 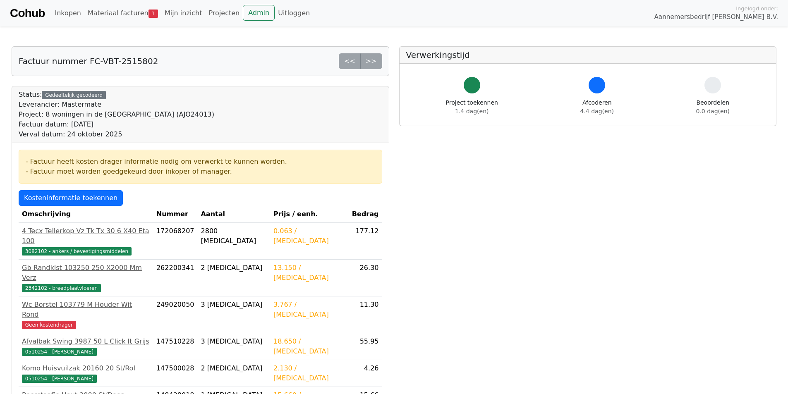 What do you see at coordinates (88, 61) in the screenshot?
I see `h5: Factuur nummer FC-VBT-2515802` at bounding box center [88, 61].